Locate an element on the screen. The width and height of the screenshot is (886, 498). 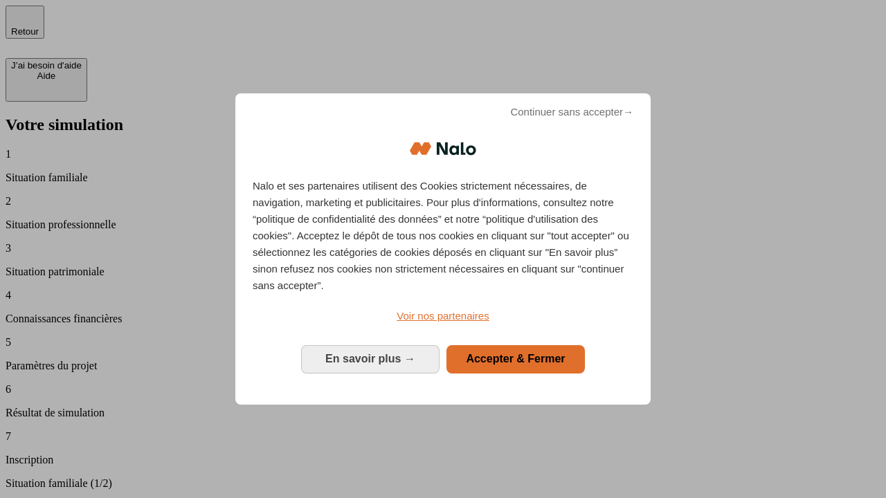
span: Continuer sans accepter→ is located at coordinates (571, 112).